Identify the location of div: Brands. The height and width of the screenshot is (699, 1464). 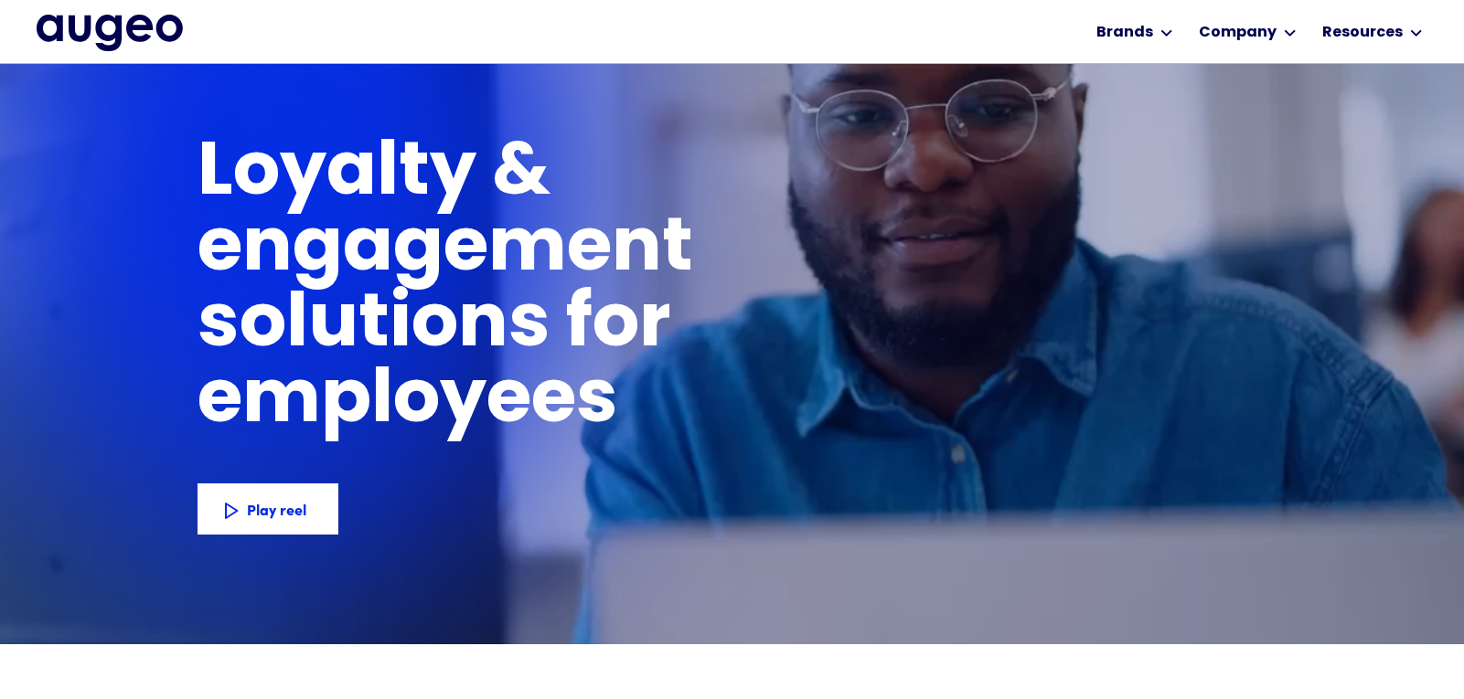
(1124, 33).